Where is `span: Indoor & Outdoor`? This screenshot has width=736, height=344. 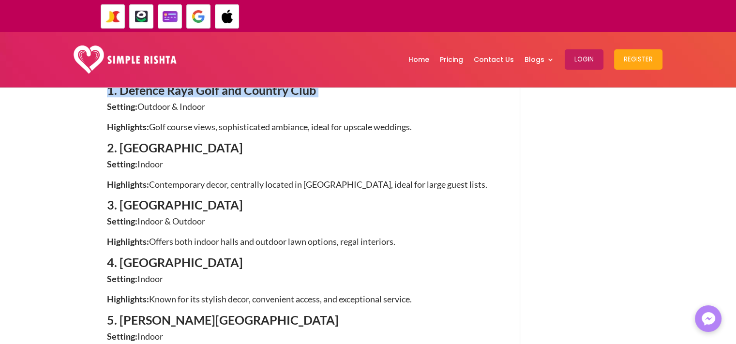 span: Indoor & Outdoor is located at coordinates (171, 221).